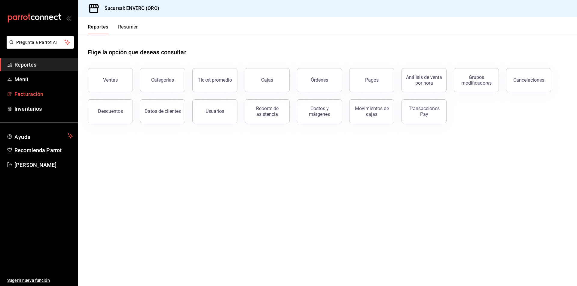 This screenshot has width=577, height=286. I want to click on a: Cajas, so click(267, 80).